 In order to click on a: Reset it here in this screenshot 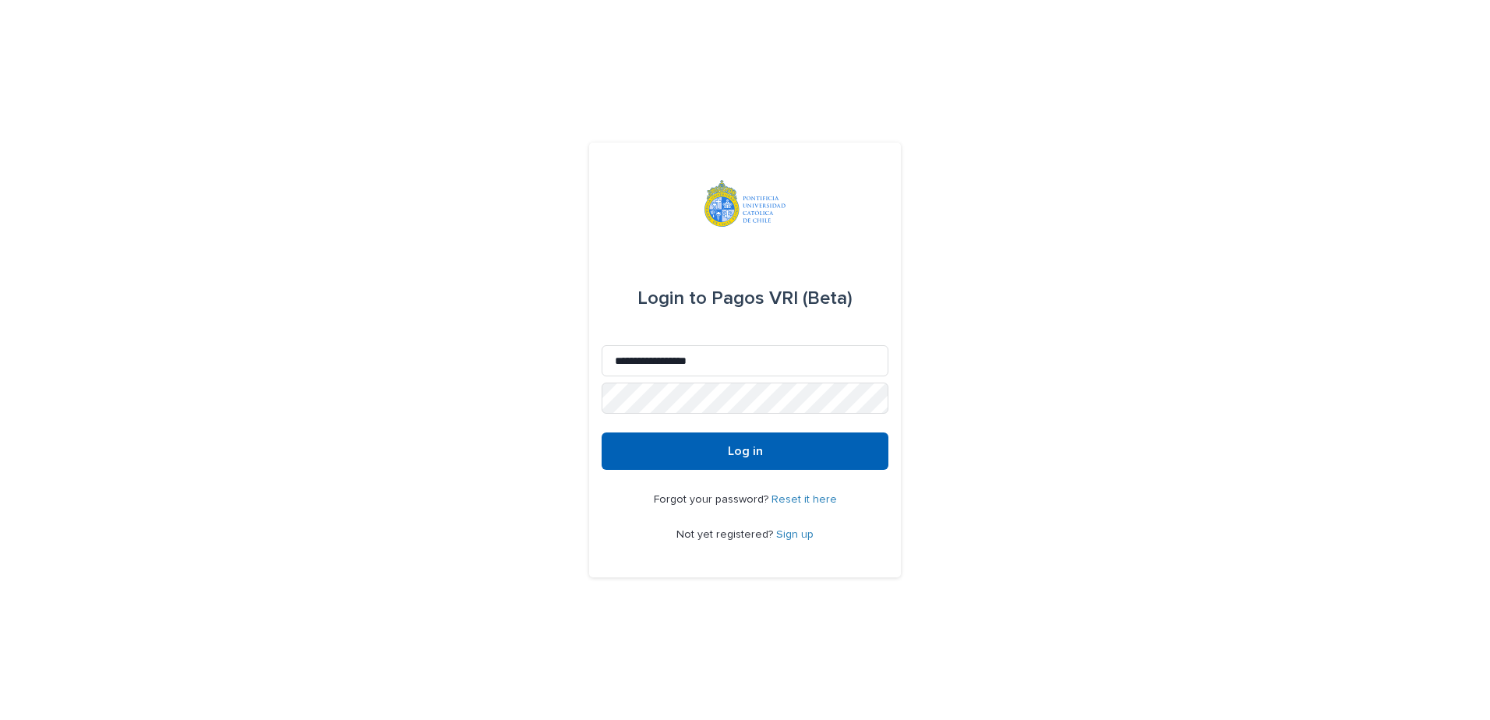, I will do `click(804, 499)`.